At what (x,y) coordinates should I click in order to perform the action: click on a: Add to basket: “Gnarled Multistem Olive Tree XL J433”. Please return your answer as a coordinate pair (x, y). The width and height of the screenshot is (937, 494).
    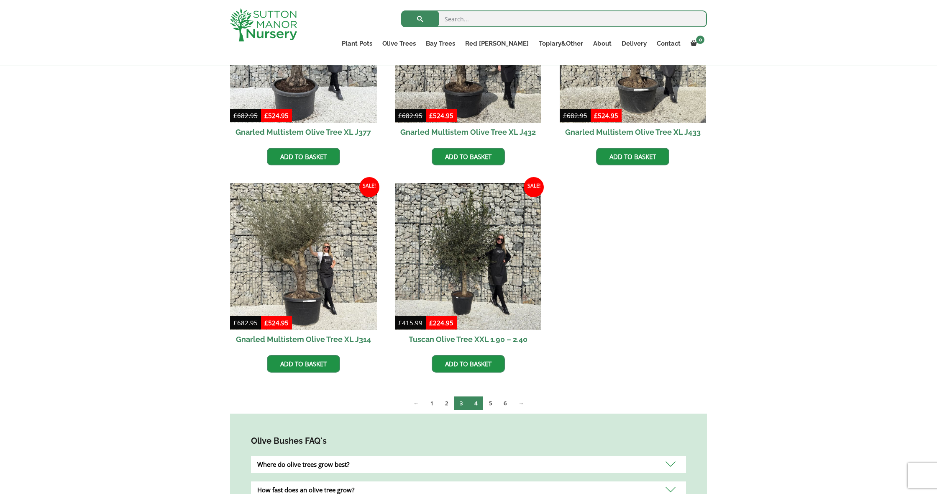
    Looking at the image, I should click on (633, 156).